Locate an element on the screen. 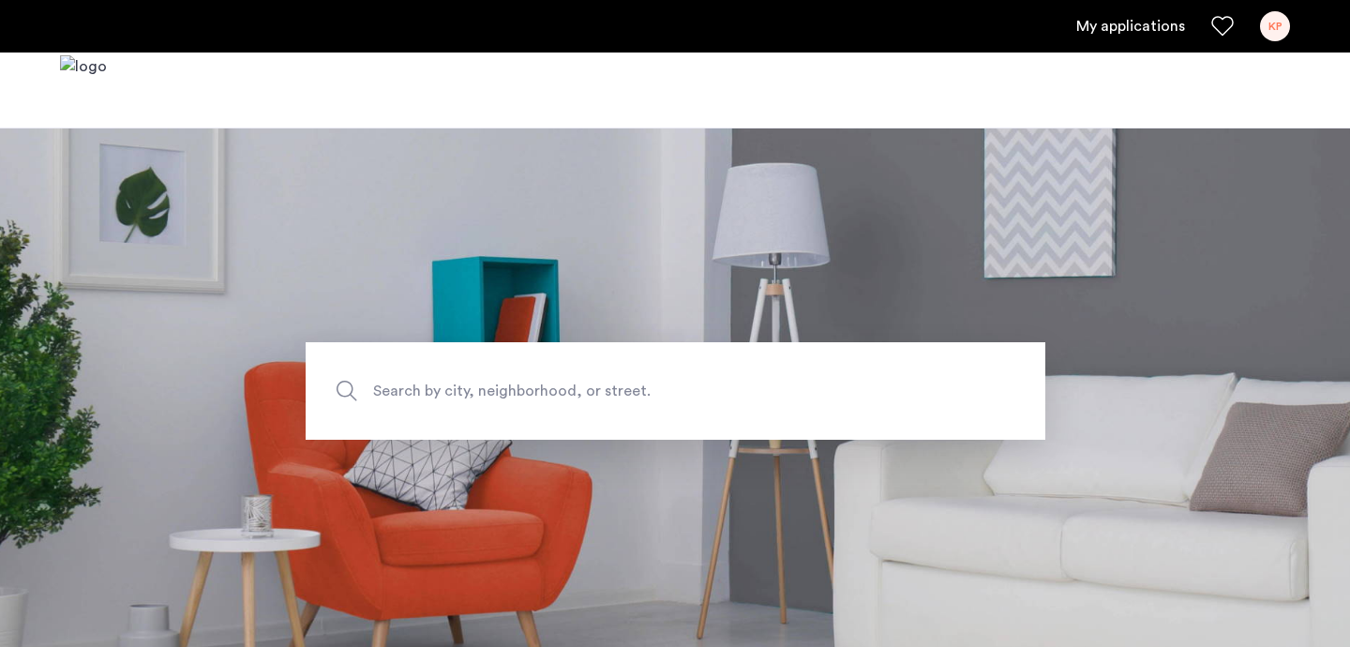  input: Apartment Search is located at coordinates (675, 391).